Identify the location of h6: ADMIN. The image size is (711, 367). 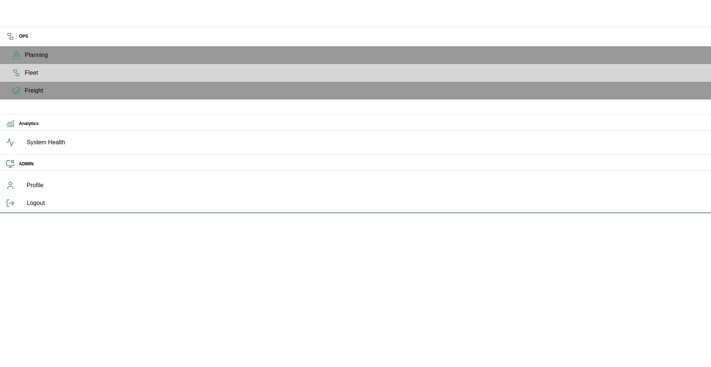
(362, 164).